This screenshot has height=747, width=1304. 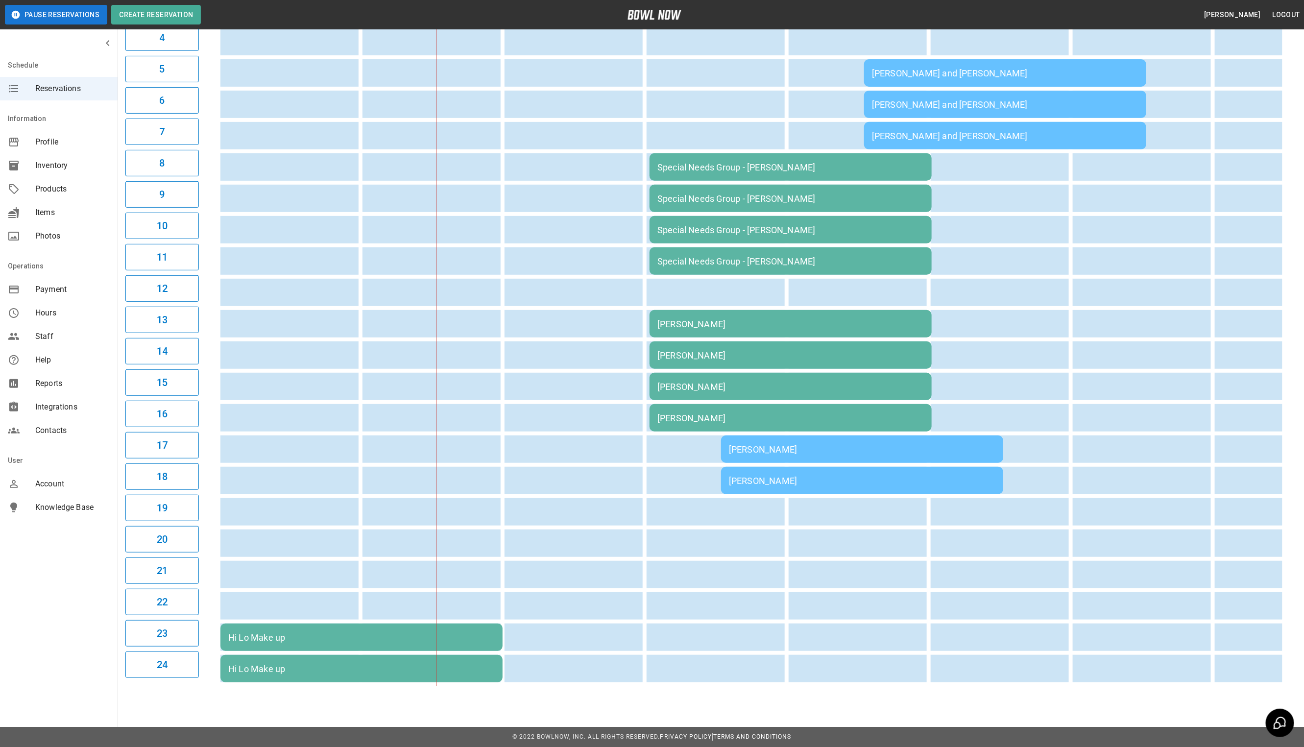 I want to click on span: Reports, so click(x=73, y=384).